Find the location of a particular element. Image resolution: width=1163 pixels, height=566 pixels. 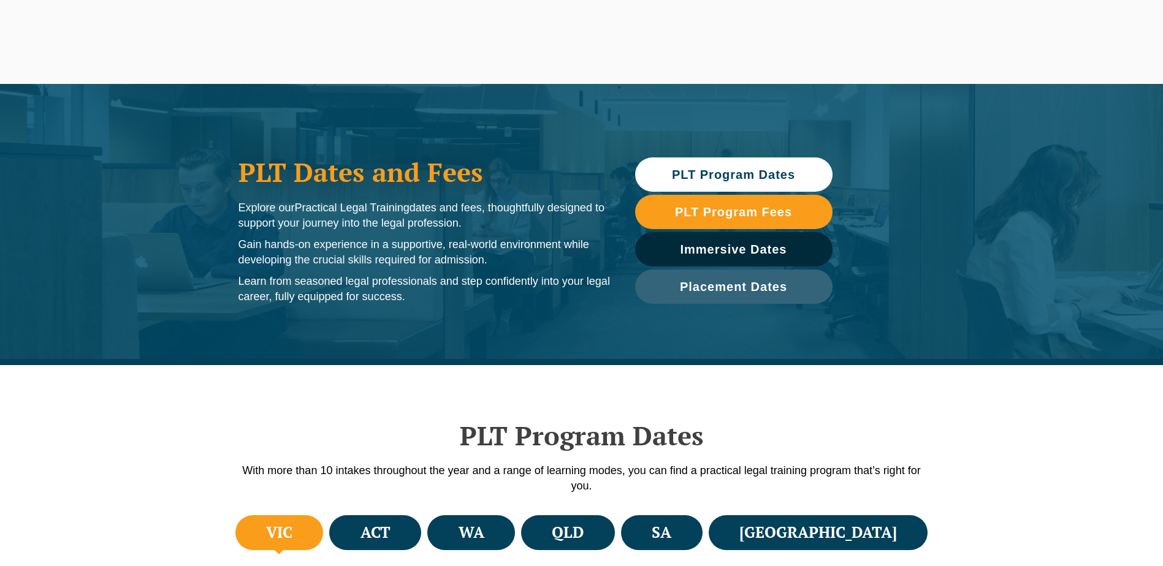

span: Immersive Dates is located at coordinates (734, 249).